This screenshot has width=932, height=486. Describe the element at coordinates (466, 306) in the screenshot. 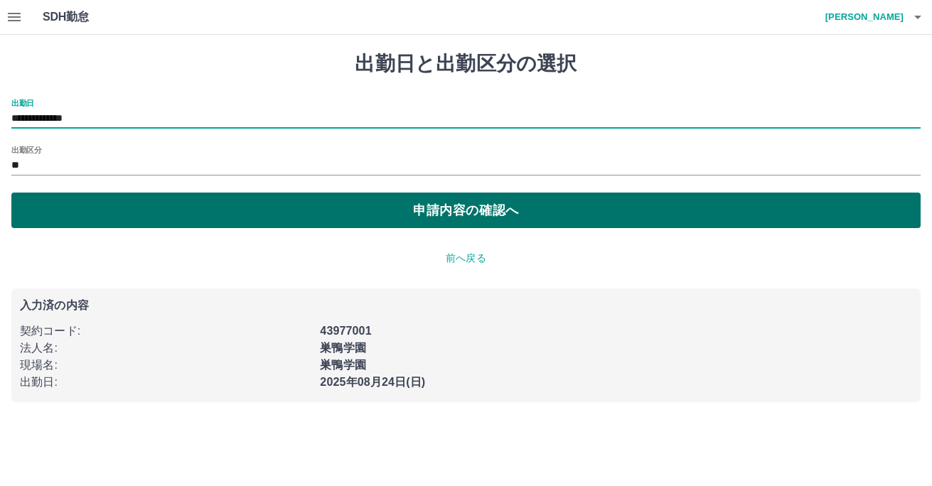

I see `p: 入力済の内容` at that location.